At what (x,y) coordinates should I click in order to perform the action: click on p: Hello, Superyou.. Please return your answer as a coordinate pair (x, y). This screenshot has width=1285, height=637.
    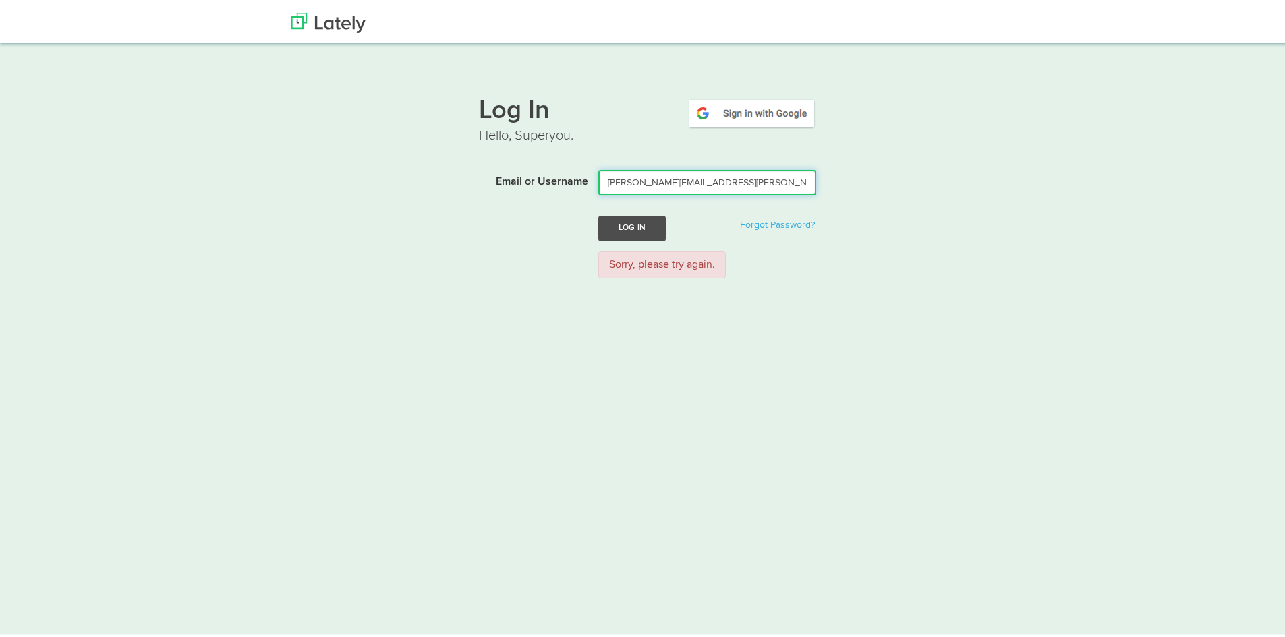
    Looking at the image, I should click on (648, 133).